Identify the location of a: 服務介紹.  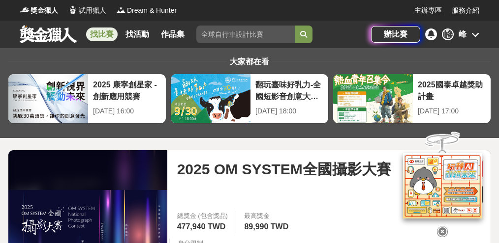
(465, 10).